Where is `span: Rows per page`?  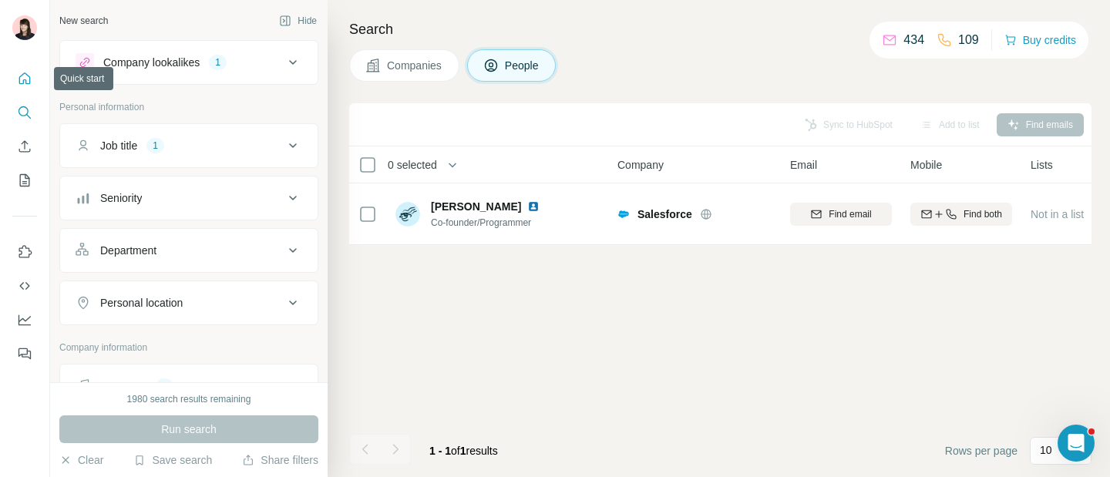 span: Rows per page is located at coordinates (982, 451).